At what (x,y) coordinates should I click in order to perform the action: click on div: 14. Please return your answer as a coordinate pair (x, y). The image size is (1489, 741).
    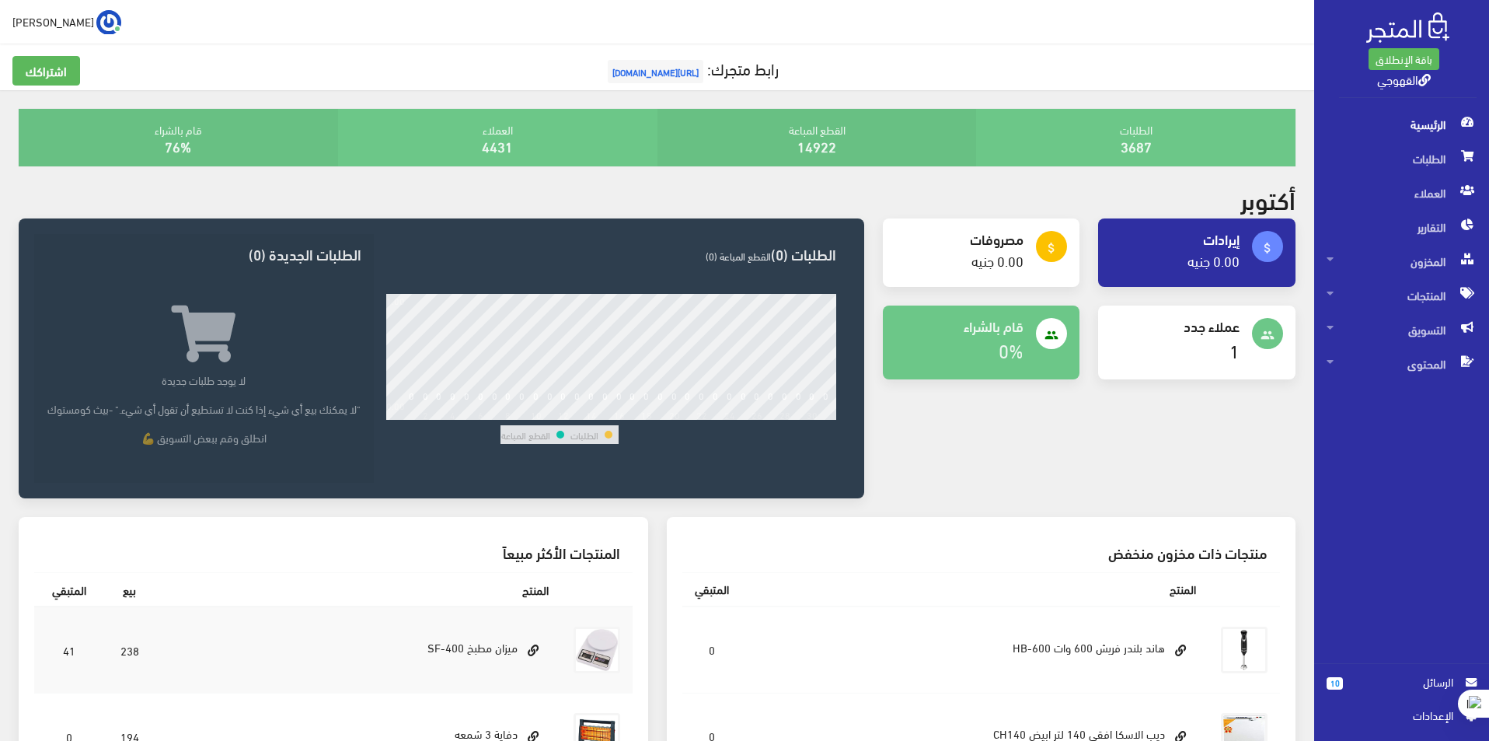
    Looking at the image, I should click on (591, 414).